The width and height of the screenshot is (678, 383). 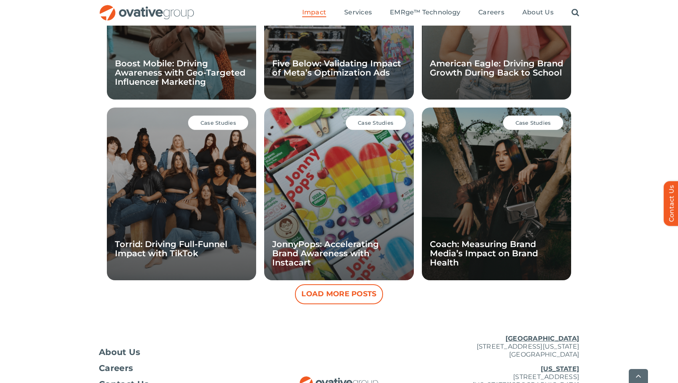 What do you see at coordinates (496, 68) in the screenshot?
I see `a: American Eagle: Driving Brand Growth During Back to School` at bounding box center [496, 68].